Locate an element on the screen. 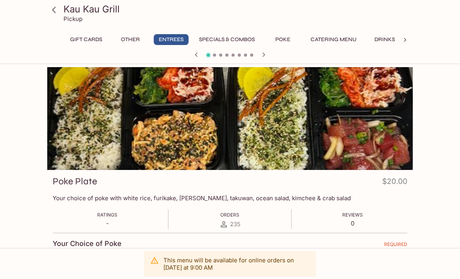 The height and width of the screenshot is (279, 460). h4: Your Choice of Poke is located at coordinates (87, 243).